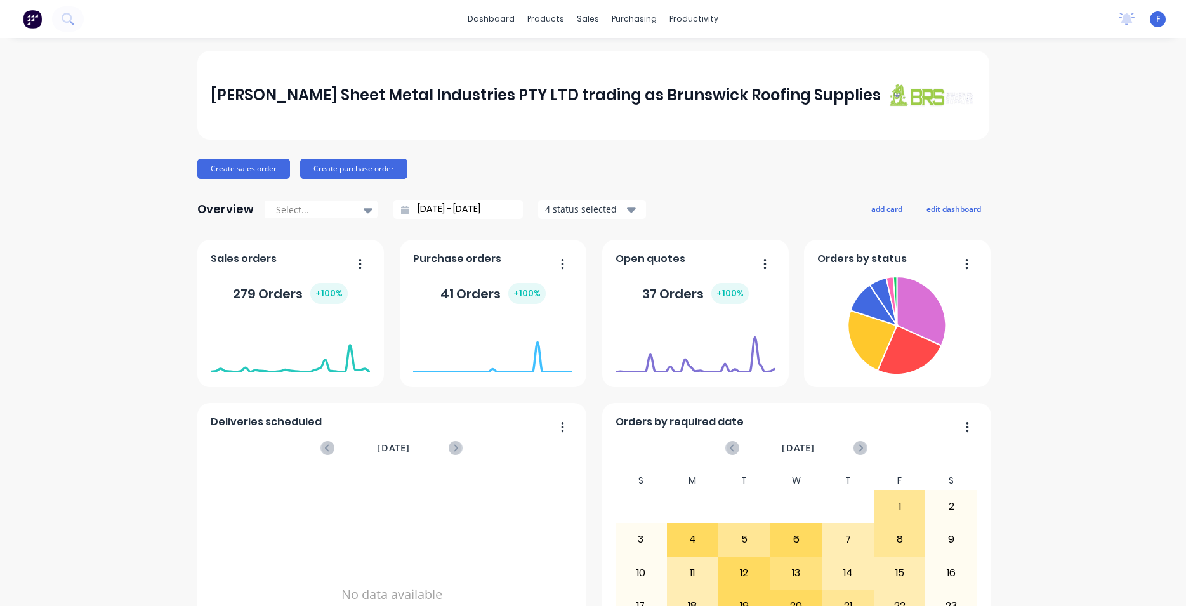  I want to click on span: Open quotes, so click(651, 259).